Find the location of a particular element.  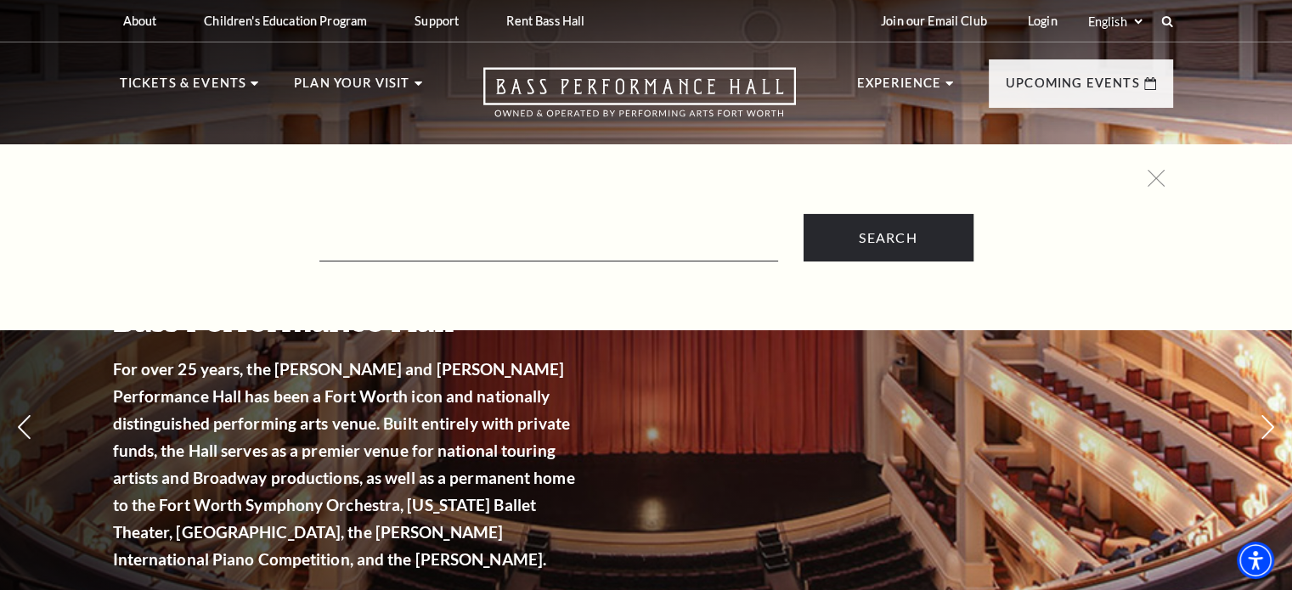

p: Experience is located at coordinates (899, 88).